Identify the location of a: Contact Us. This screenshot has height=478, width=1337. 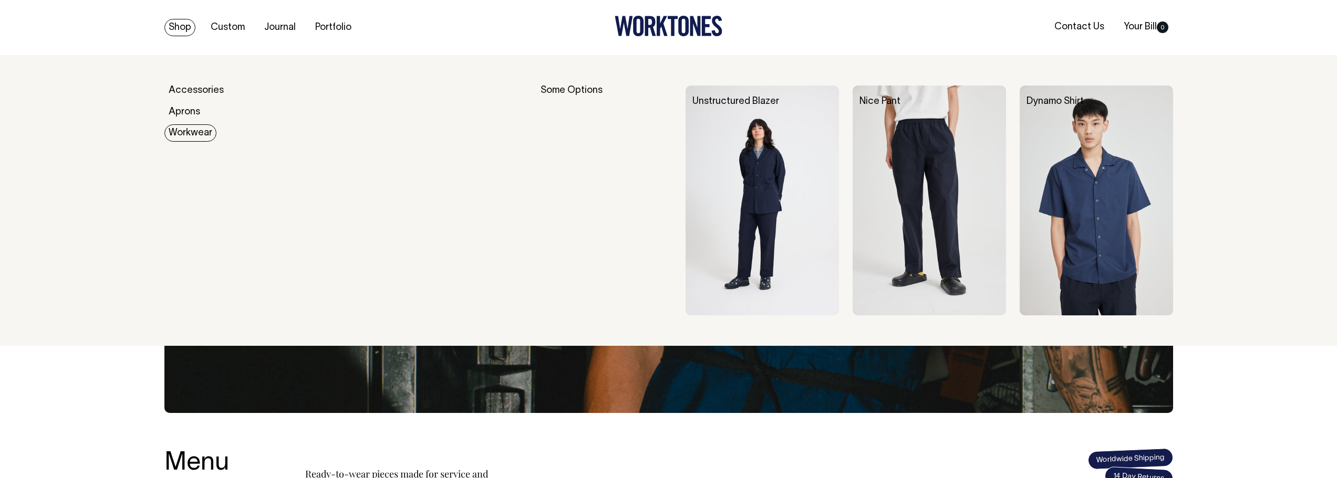
(1079, 27).